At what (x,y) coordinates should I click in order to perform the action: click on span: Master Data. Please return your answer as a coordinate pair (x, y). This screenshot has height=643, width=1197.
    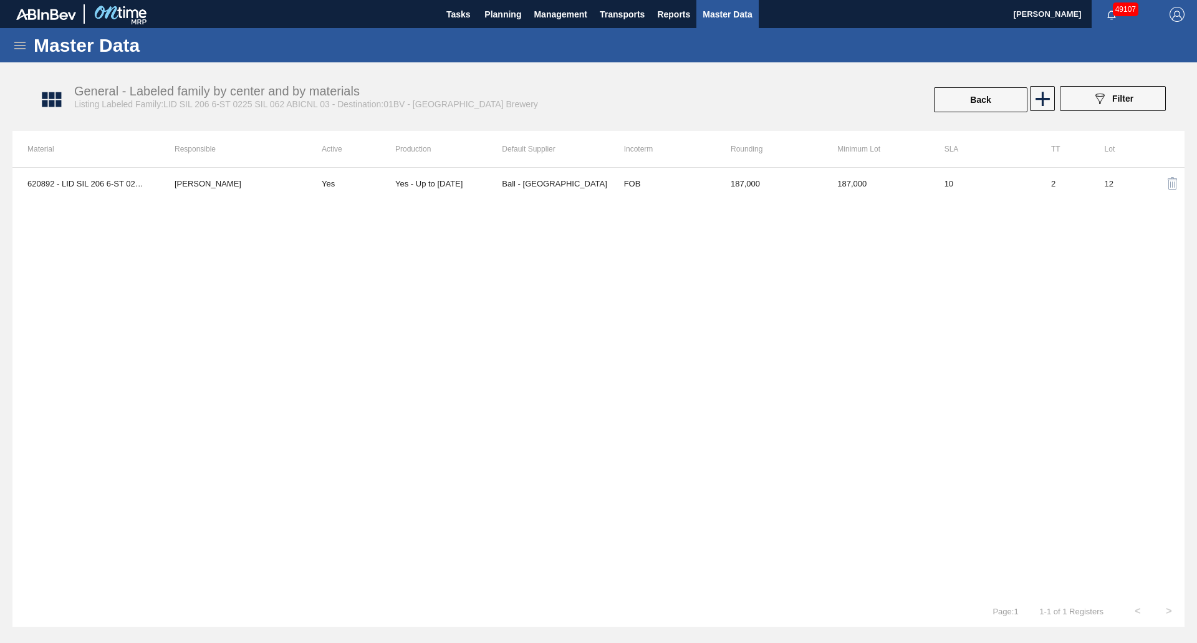
    Looking at the image, I should click on (727, 14).